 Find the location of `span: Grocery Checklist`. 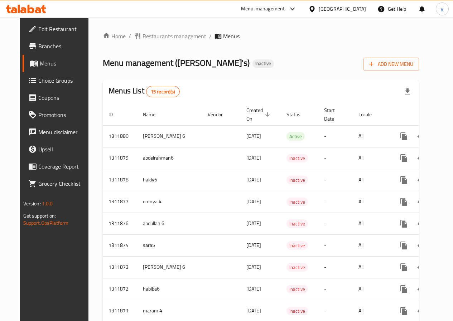

span: Grocery Checklist is located at coordinates (64, 184).